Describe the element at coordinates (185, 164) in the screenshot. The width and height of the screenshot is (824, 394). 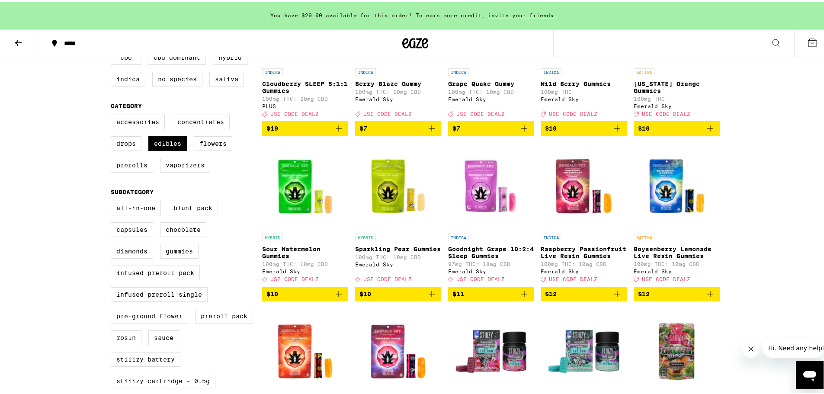
I see `label: Vaporizers` at that location.